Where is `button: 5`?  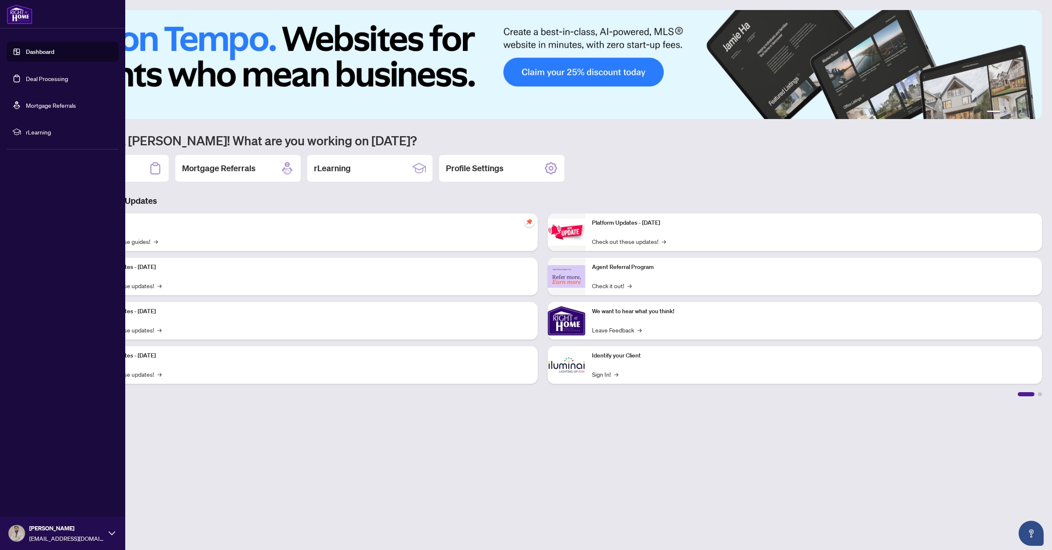 button: 5 is located at coordinates (1025, 112).